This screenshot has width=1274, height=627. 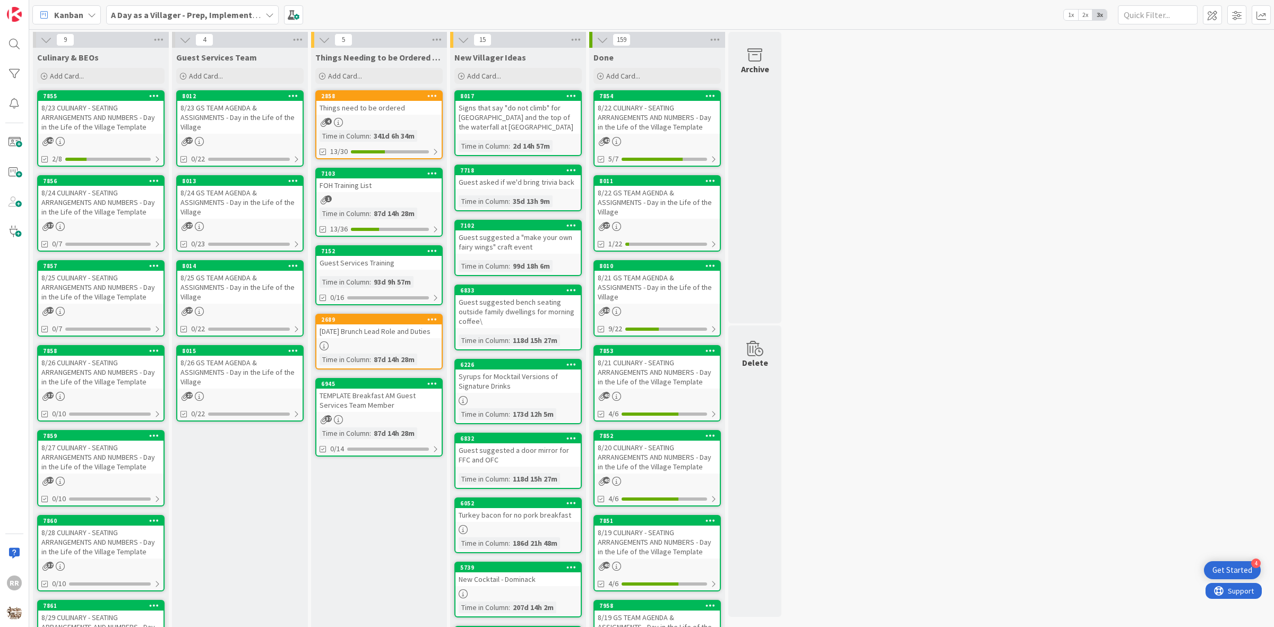 I want to click on div: 8/24 CULINARY - SEATING ARRANGEMENTS AND NUMBERS - Day in the Life of the Village Template, so click(x=101, y=202).